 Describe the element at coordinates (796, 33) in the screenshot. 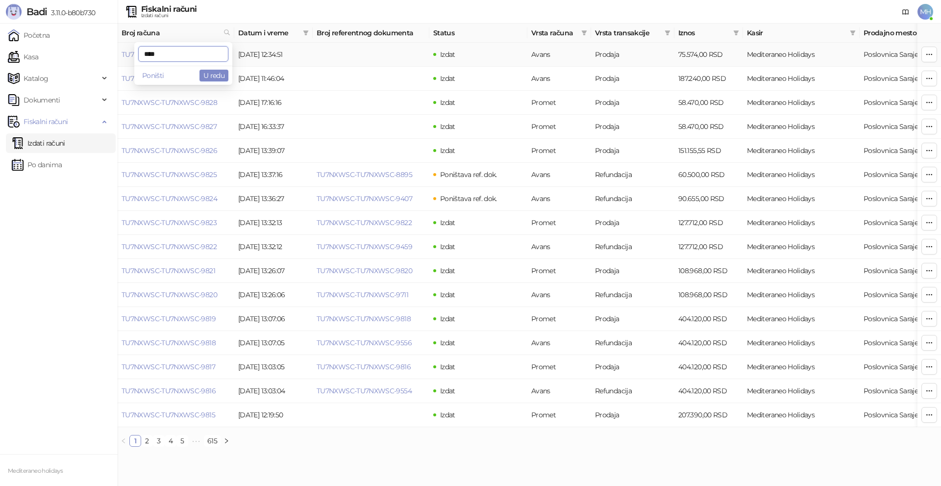

I see `span: Kasir` at that location.